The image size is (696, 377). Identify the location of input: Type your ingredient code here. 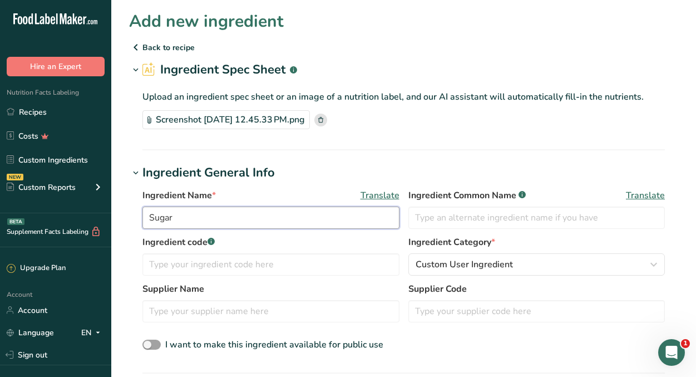
(271, 264).